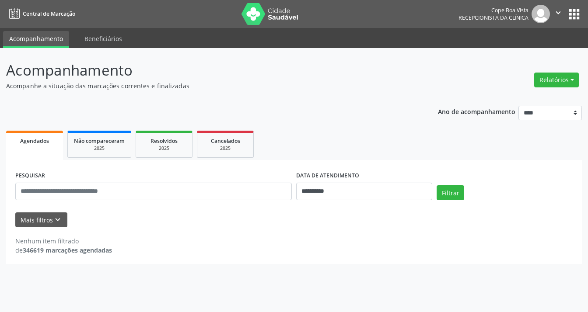 The width and height of the screenshot is (588, 312). Describe the element at coordinates (58, 220) in the screenshot. I see `i: keyboard_arrow_down` at that location.